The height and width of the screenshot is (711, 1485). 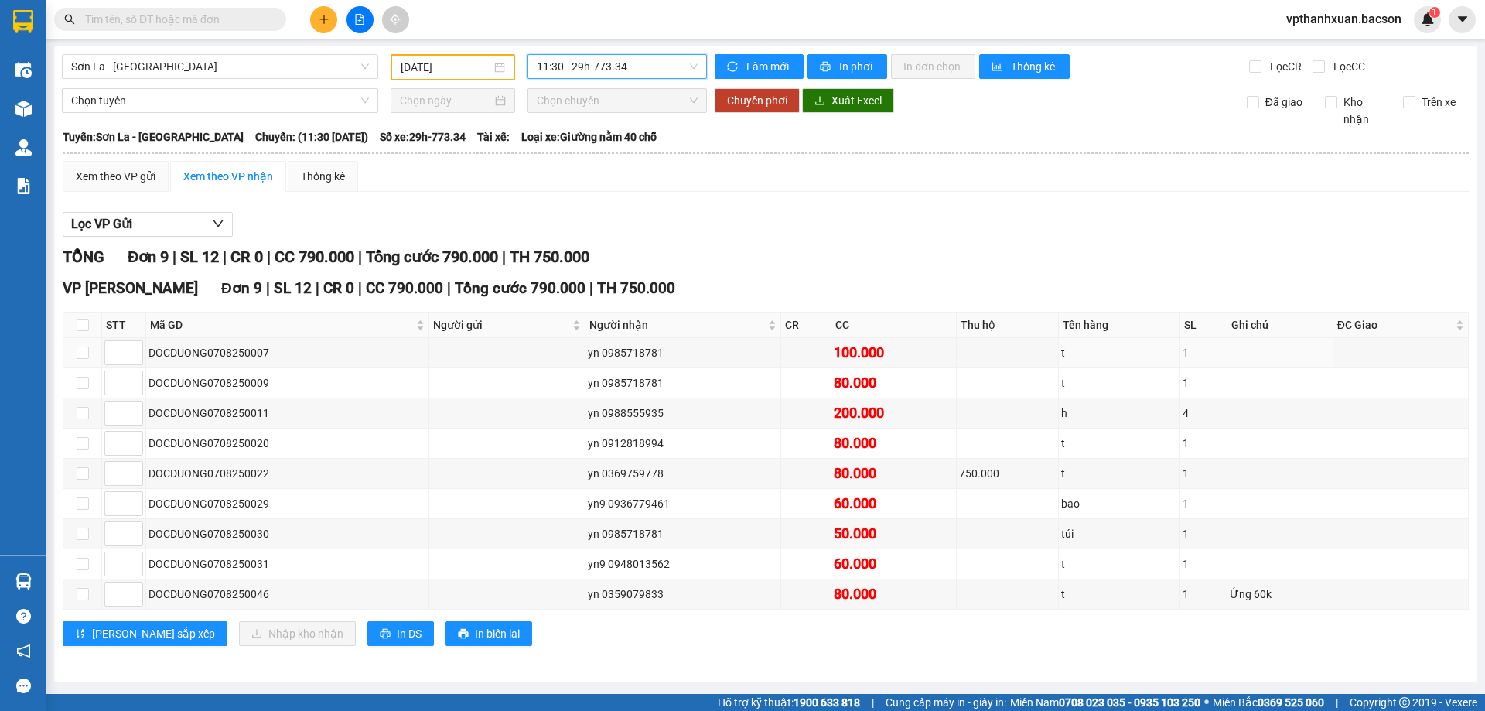 What do you see at coordinates (1024, 67) in the screenshot?
I see `button: bar-chartThống kê` at bounding box center [1024, 67].